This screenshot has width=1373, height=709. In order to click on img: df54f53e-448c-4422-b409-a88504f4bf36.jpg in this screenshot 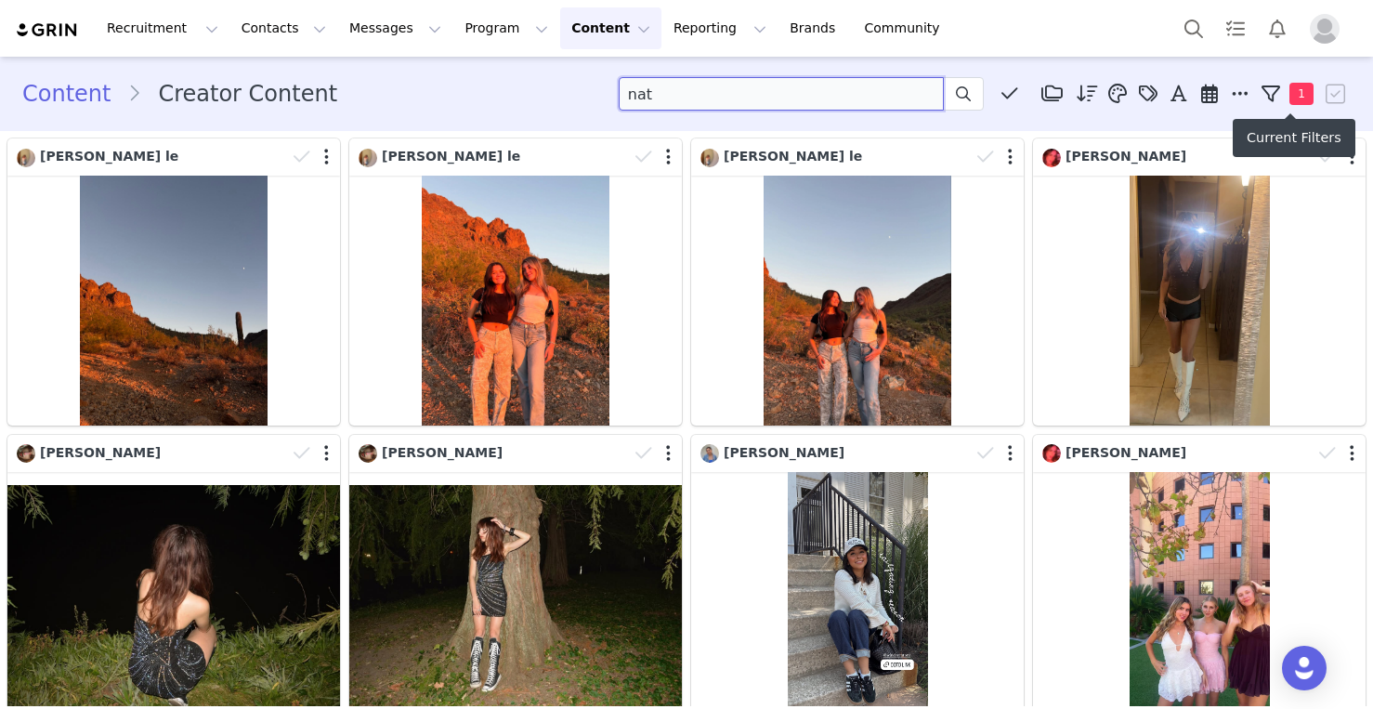, I will do `click(710, 453)`.